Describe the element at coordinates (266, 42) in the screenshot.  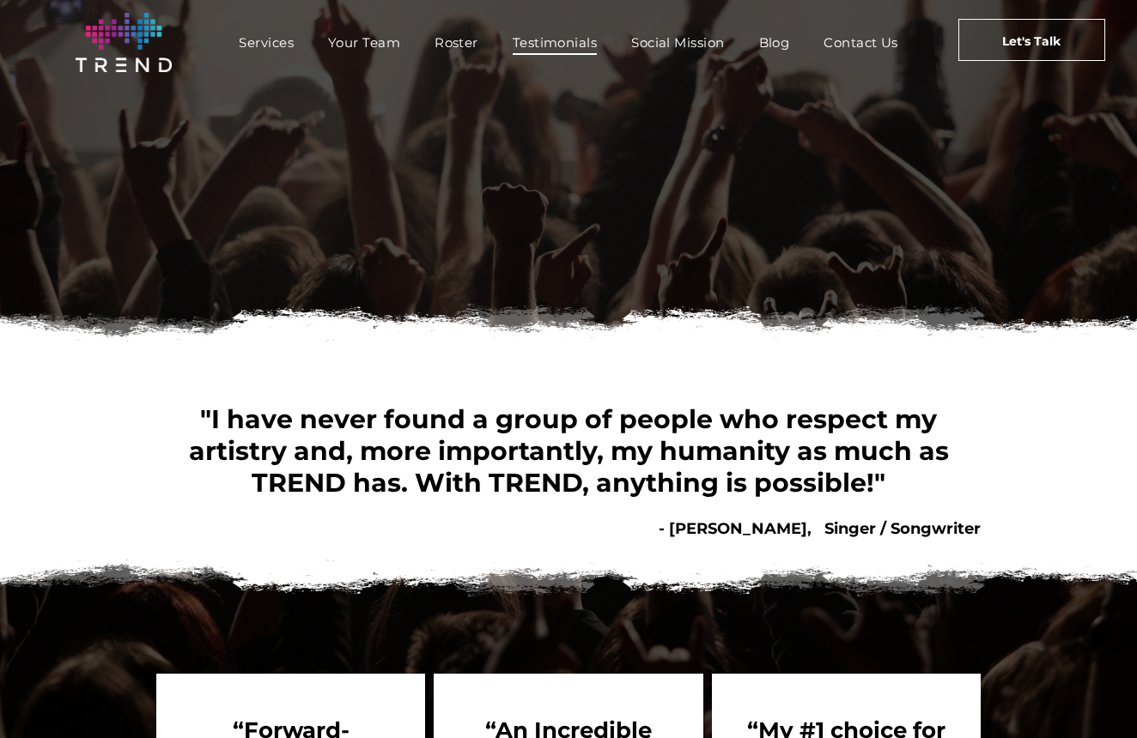
I see `a: Services` at that location.